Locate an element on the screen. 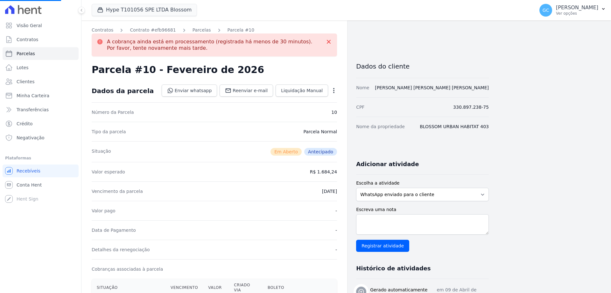 This screenshot has width=611, height=293. a: Transferências is located at coordinates (40, 110).